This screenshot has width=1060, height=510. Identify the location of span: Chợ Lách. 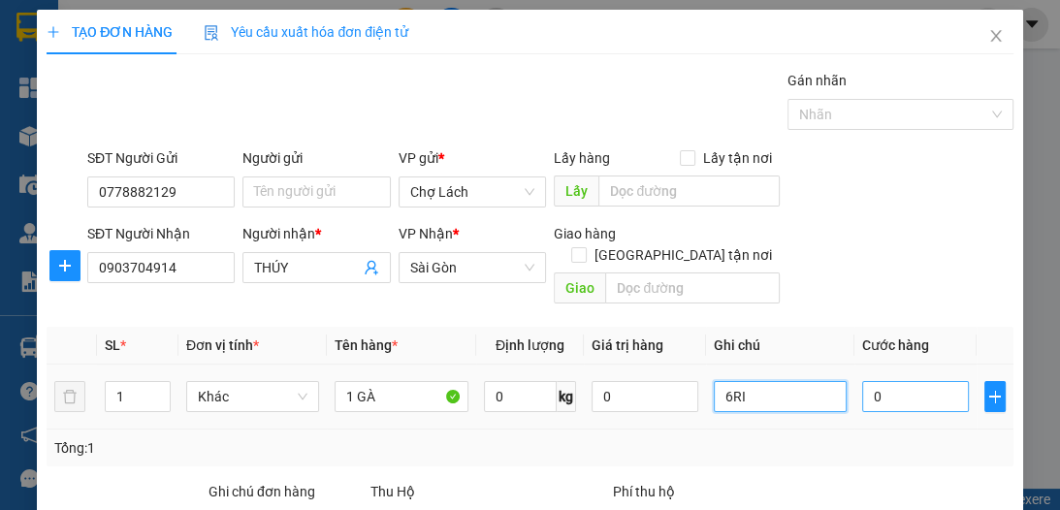
(472, 192).